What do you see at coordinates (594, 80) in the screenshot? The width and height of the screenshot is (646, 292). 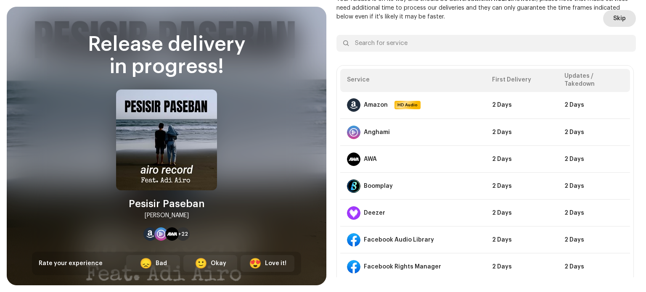 I see `th: Updates / Takedown` at bounding box center [594, 80].